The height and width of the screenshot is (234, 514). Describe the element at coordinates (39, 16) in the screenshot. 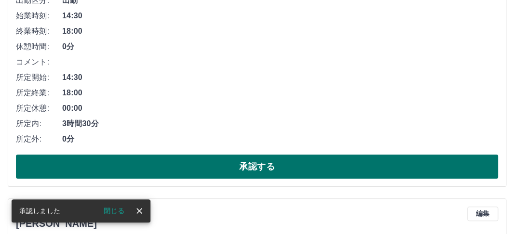

I see `span: 始業時刻:` at that location.